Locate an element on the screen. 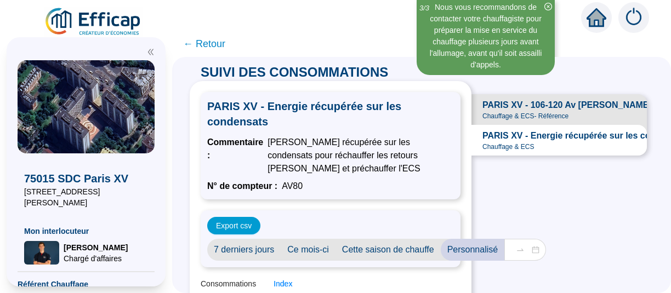  input: Date de fin is located at coordinates (529, 250).